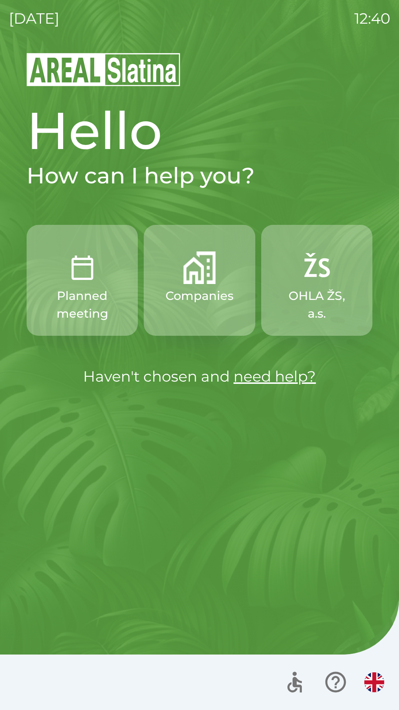 This screenshot has height=710, width=399. I want to click on a: need help?, so click(275, 376).